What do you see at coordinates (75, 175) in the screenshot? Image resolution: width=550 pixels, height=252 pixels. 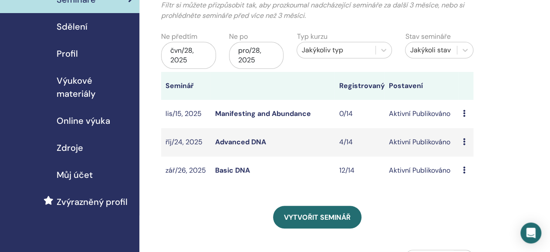 I see `span: Můj účet` at bounding box center [75, 175].